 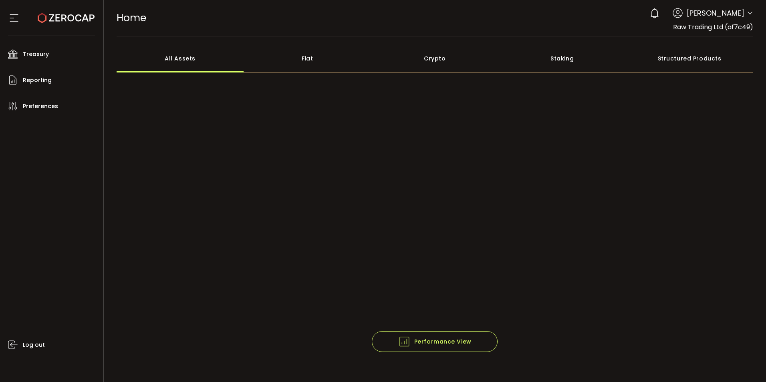 What do you see at coordinates (307, 58) in the screenshot?
I see `div: Fiat` at bounding box center [307, 58].